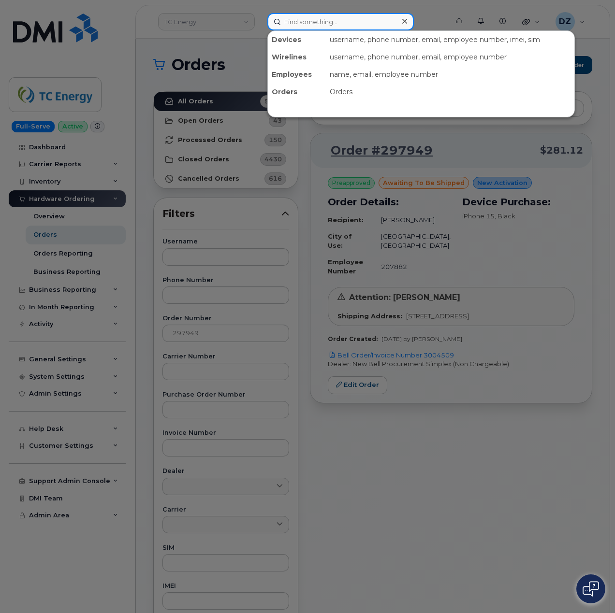 Image resolution: width=615 pixels, height=613 pixels. What do you see at coordinates (297, 74) in the screenshot?
I see `div: Employees` at bounding box center [297, 74].